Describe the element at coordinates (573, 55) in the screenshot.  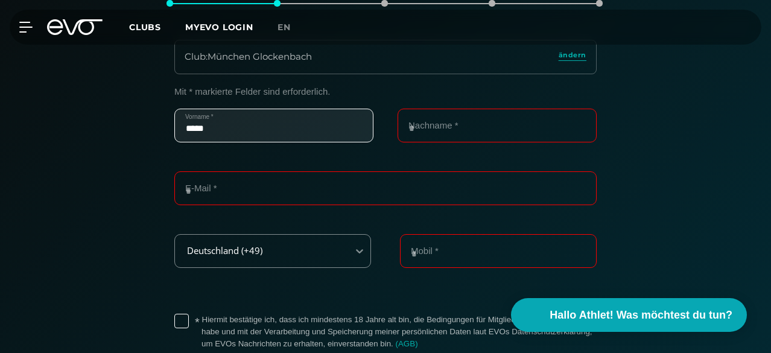
I see `span: ändern` at that location.